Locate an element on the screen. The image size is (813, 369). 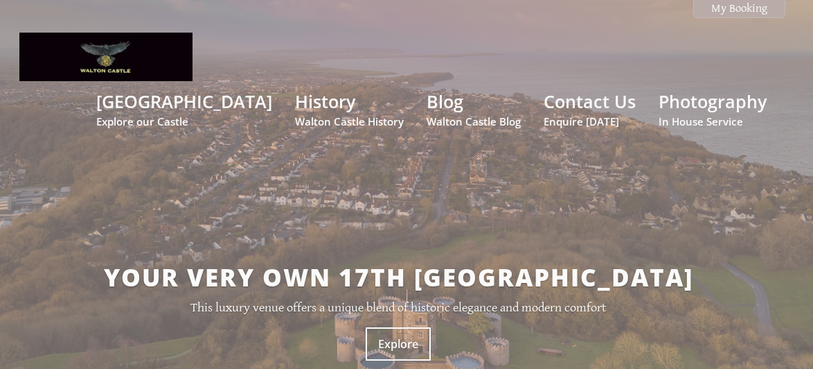
p: This luxury venue offers a unique blend of historic elegance and modern comfort is located at coordinates (398, 307).